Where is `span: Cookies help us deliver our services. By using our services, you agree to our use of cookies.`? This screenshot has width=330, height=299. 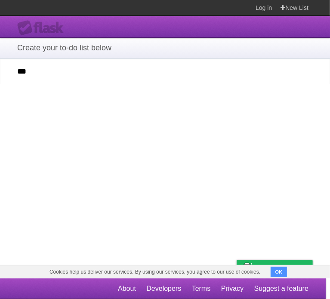 span: Cookies help us deliver our services. By using our services, you agree to our use of cookies. is located at coordinates (155, 272).